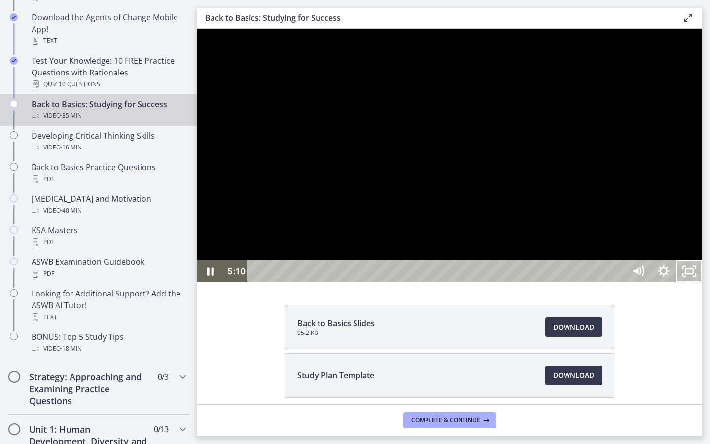 This screenshot has width=710, height=444. Describe the element at coordinates (108, 173) in the screenshot. I see `div: Back to Basics Practice Questions` at that location.